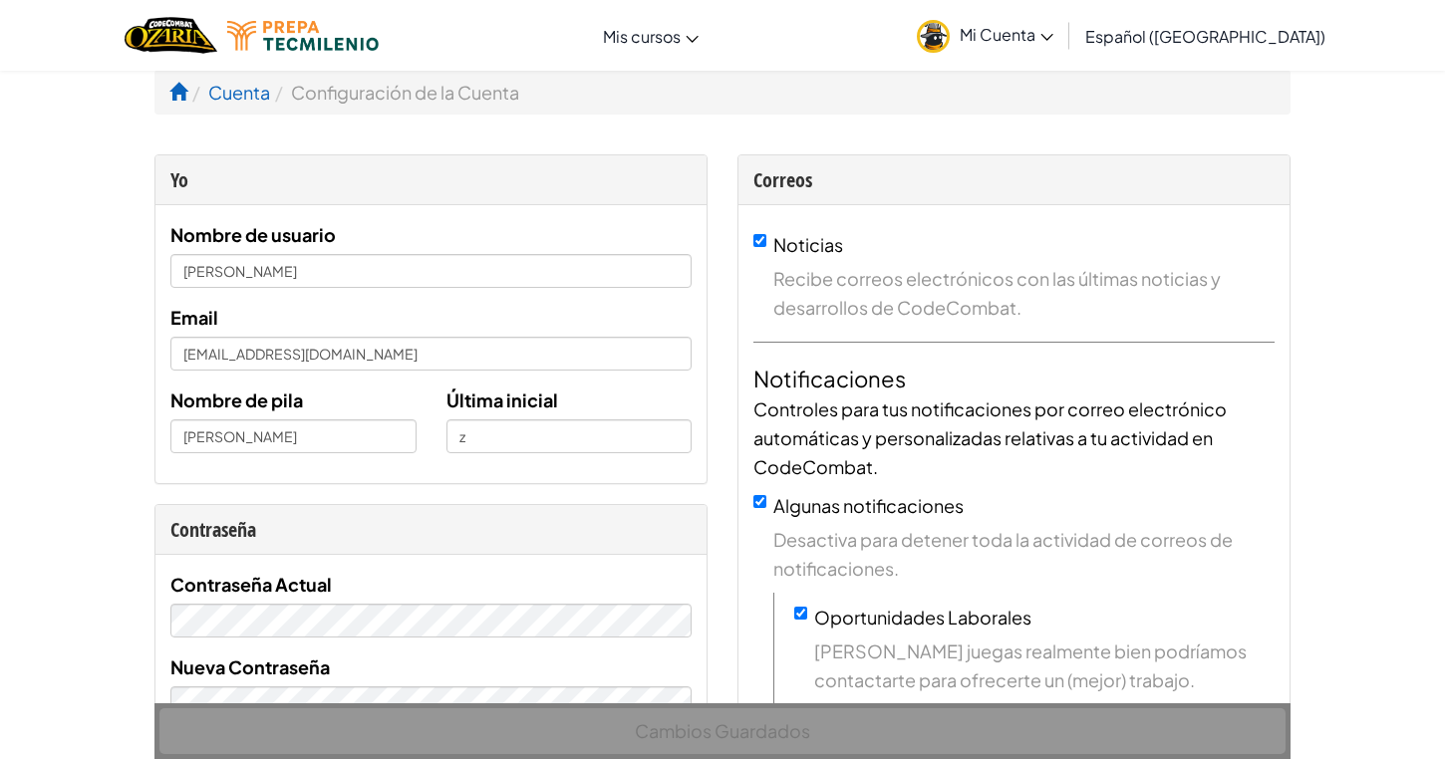 The width and height of the screenshot is (1445, 759). What do you see at coordinates (1006, 34) in the screenshot?
I see `span: Mi Cuenta` at bounding box center [1006, 34].